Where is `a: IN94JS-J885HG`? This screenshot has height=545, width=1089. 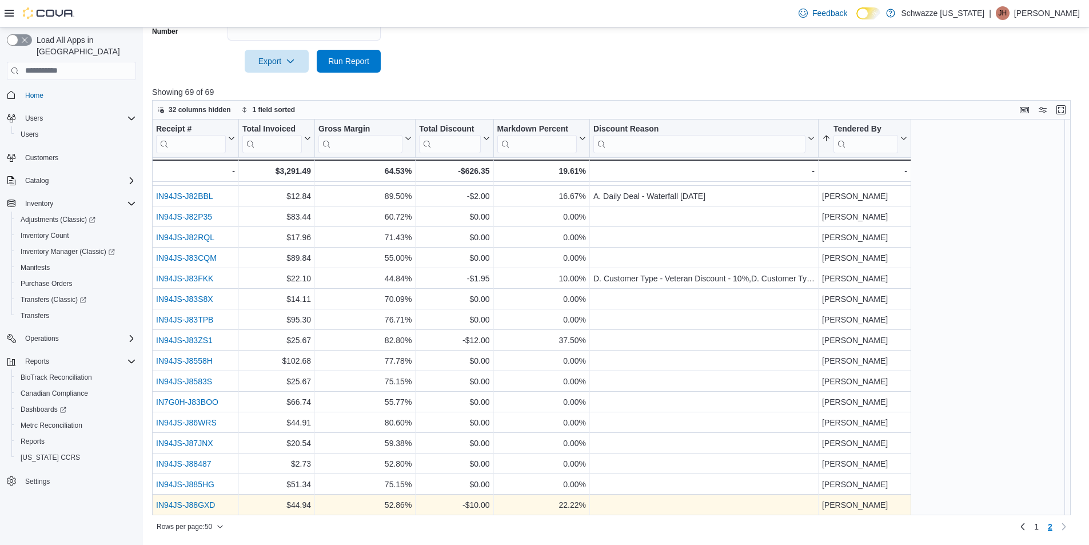
a: IN94JS-J885HG is located at coordinates (185, 484).